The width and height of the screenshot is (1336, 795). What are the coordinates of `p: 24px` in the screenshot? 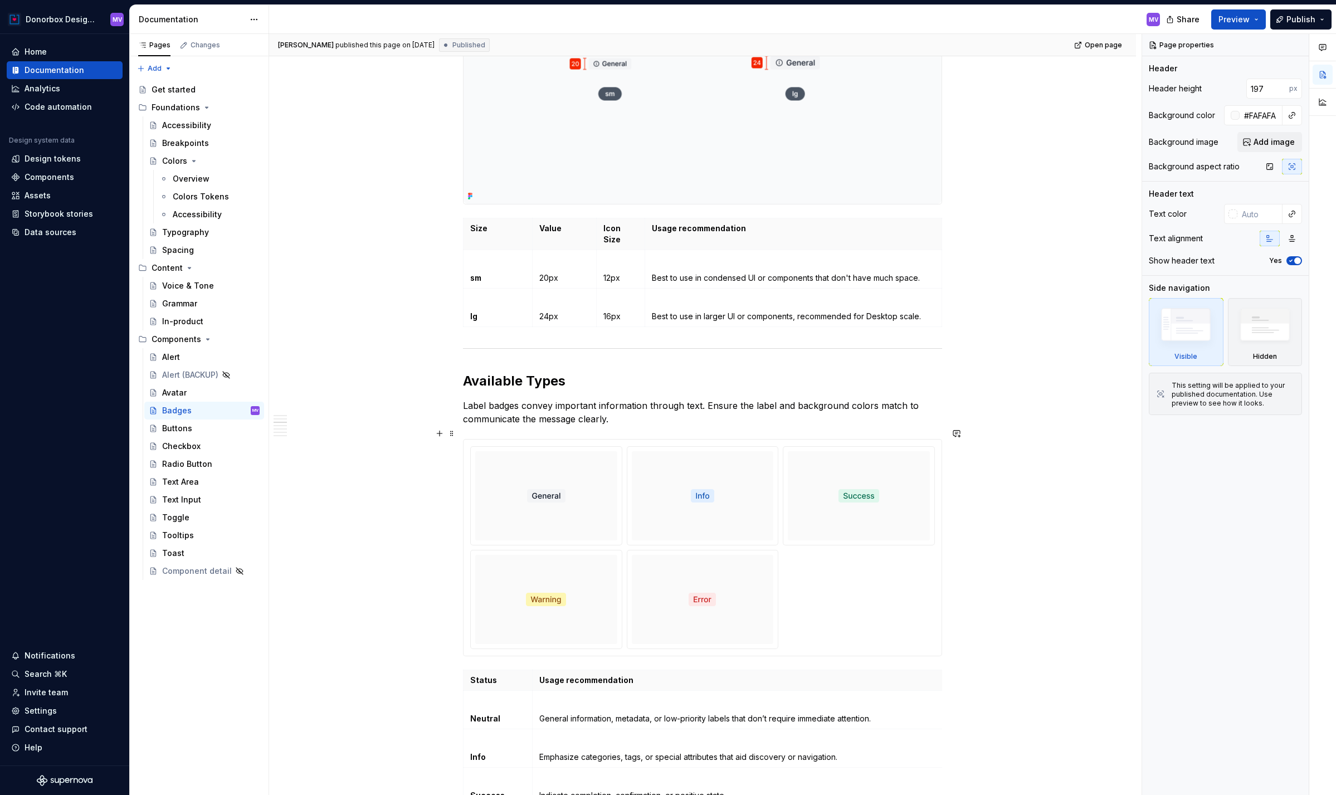 It's located at (565, 317).